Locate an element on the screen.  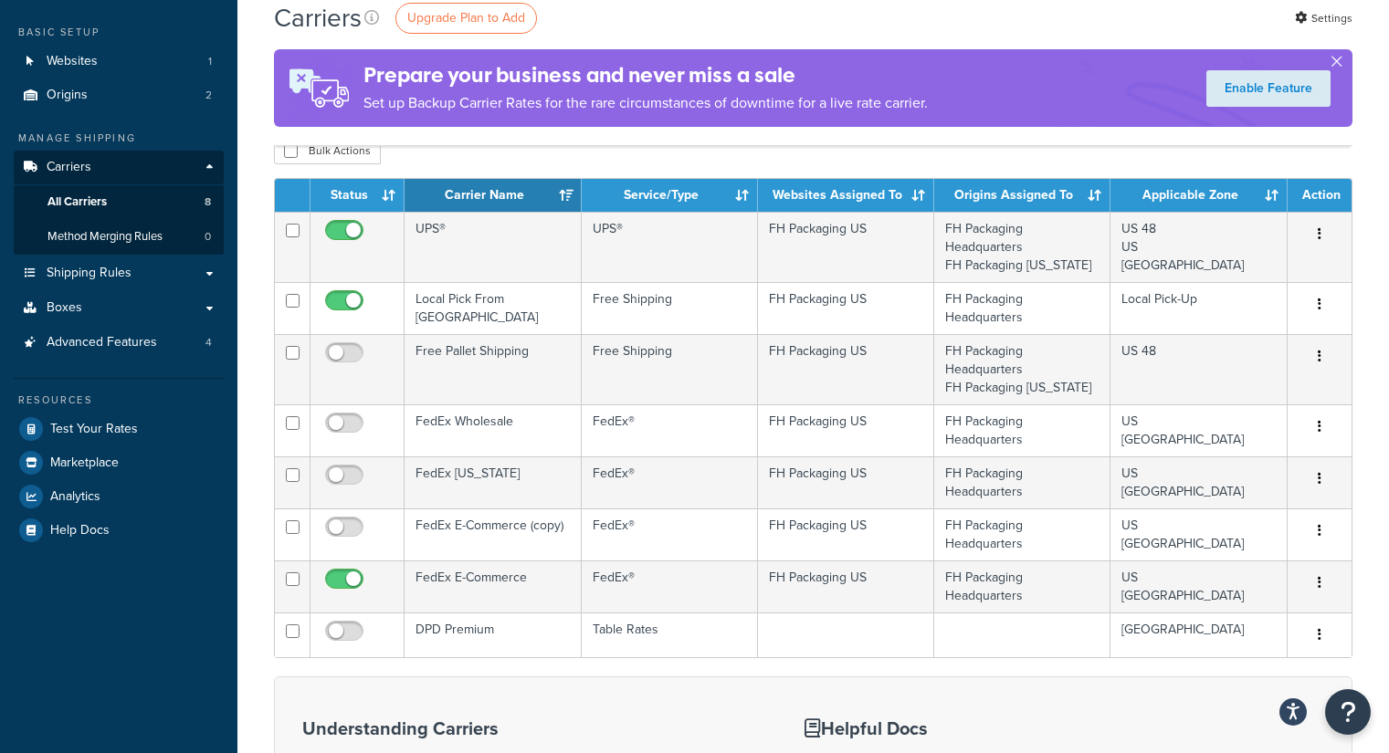
a: Settings is located at coordinates (1323, 18).